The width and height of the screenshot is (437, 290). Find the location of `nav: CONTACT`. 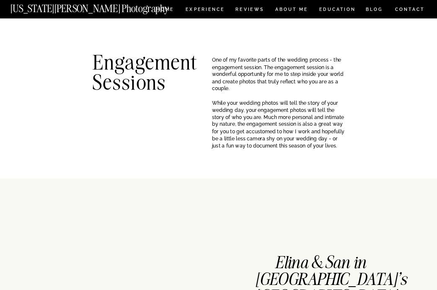

nav: CONTACT is located at coordinates (410, 9).